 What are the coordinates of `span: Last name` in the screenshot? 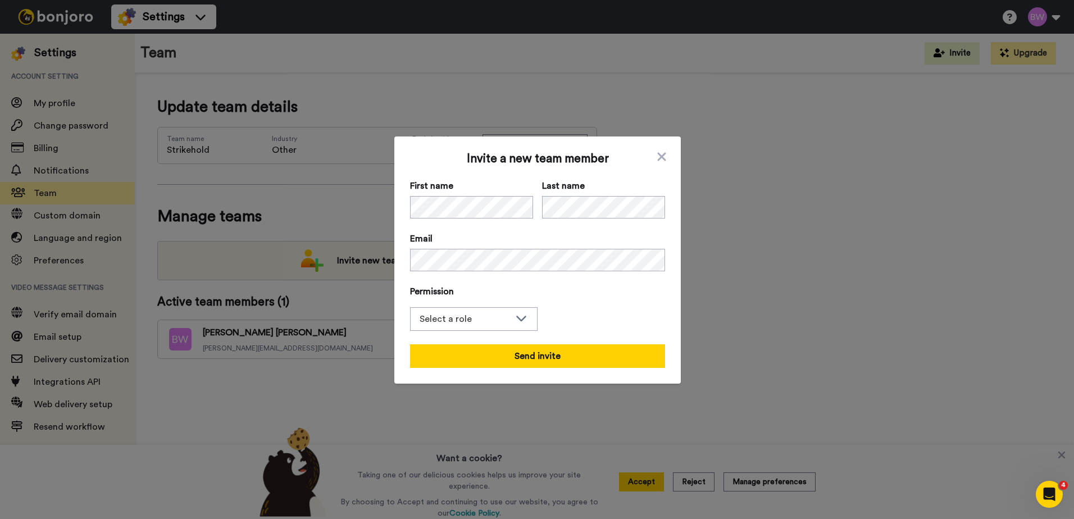 It's located at (603, 186).